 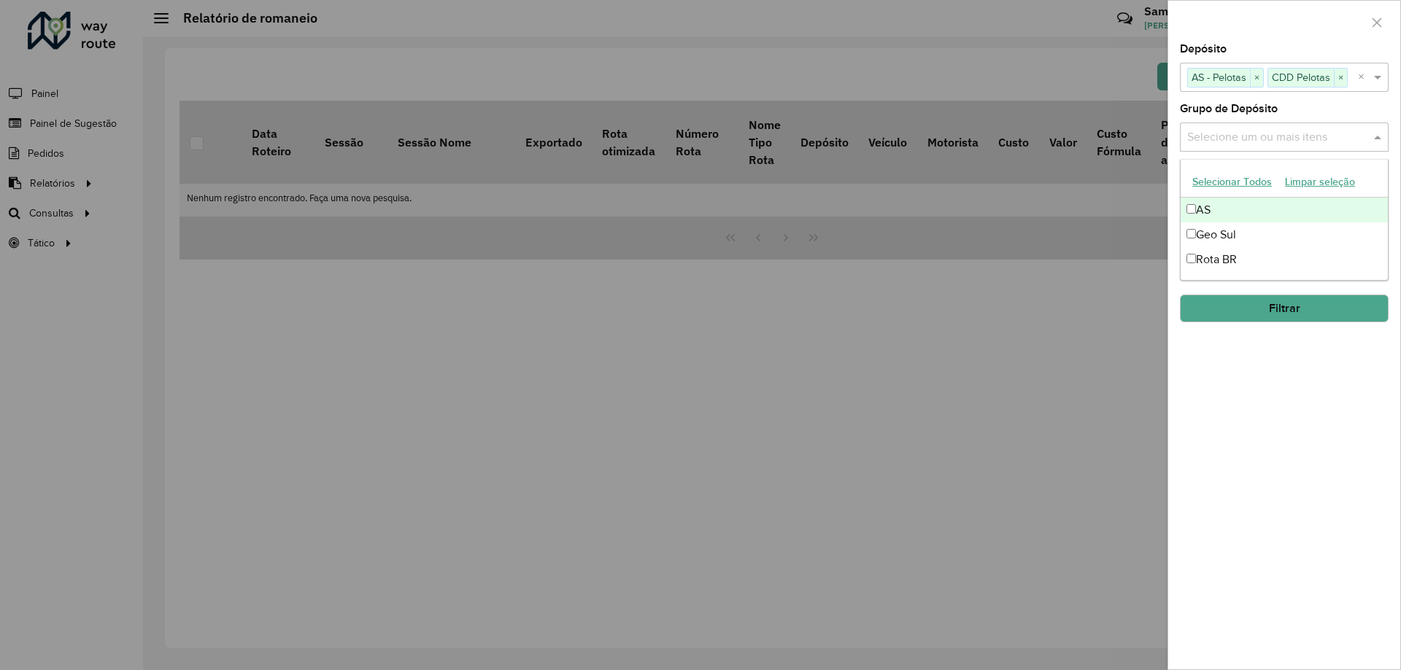 What do you see at coordinates (1284, 309) in the screenshot?
I see `button: Filtrar` at bounding box center [1284, 309].